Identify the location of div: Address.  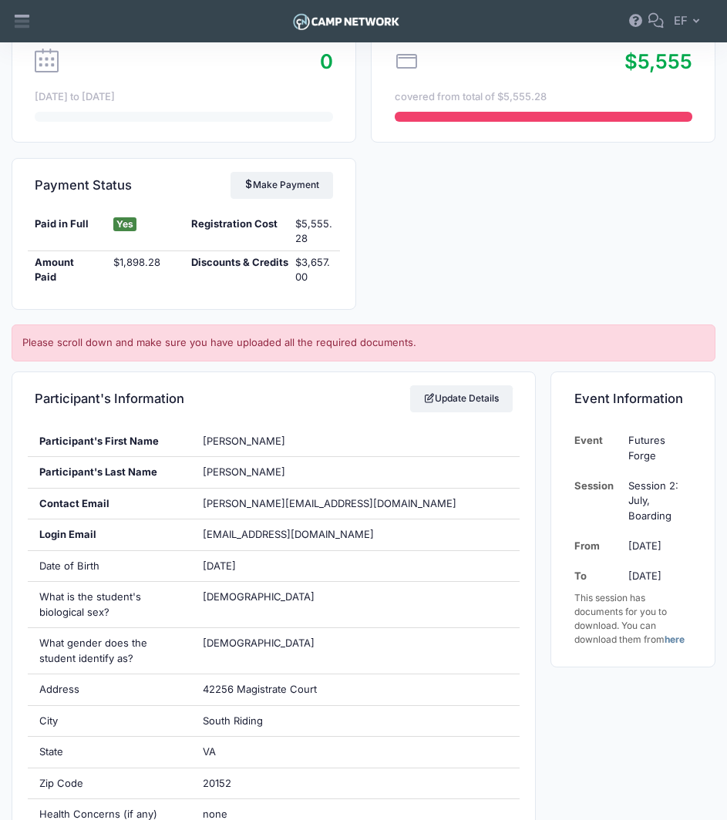
(109, 690).